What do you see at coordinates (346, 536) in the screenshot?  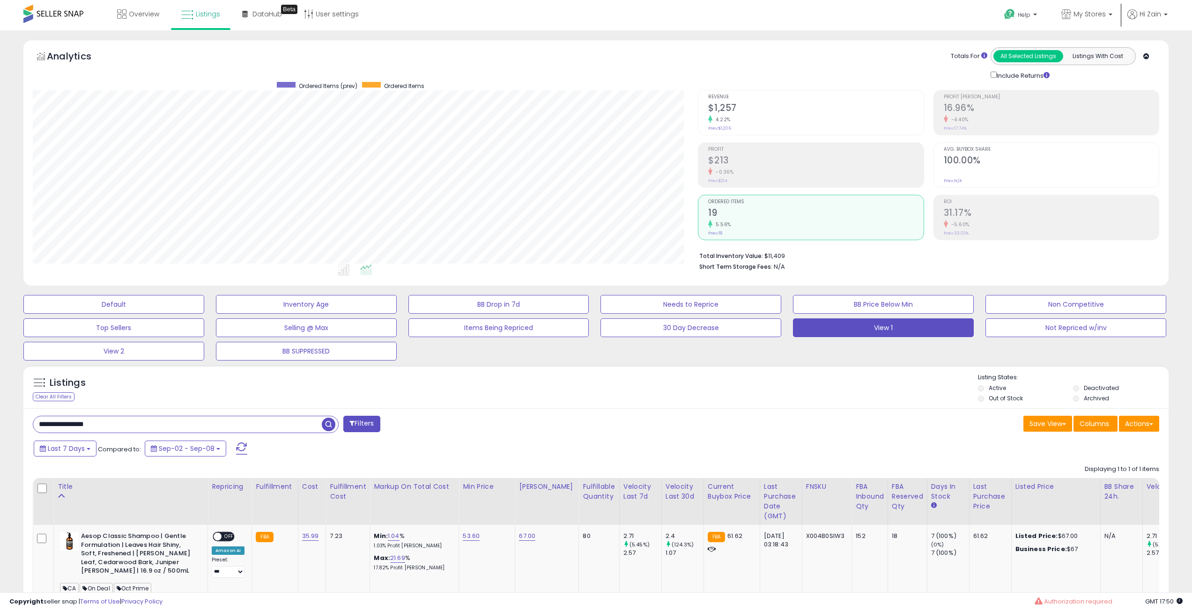 I see `div: 7.23` at bounding box center [346, 536].